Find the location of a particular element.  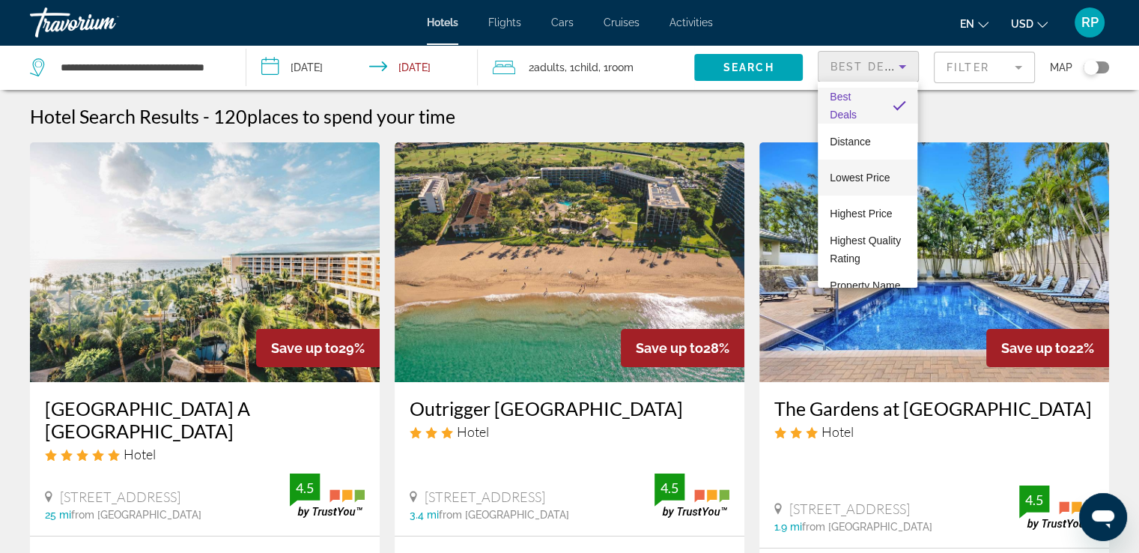

div: Sort by is located at coordinates (867, 184).